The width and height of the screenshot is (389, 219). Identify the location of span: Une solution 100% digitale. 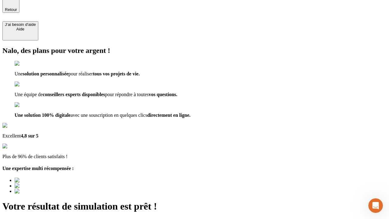
(43, 115).